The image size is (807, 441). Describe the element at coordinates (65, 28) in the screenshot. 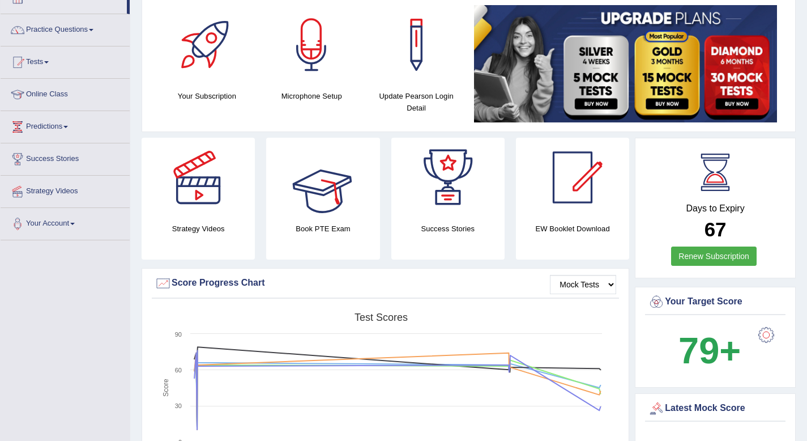

I see `a: Practice Questions` at that location.